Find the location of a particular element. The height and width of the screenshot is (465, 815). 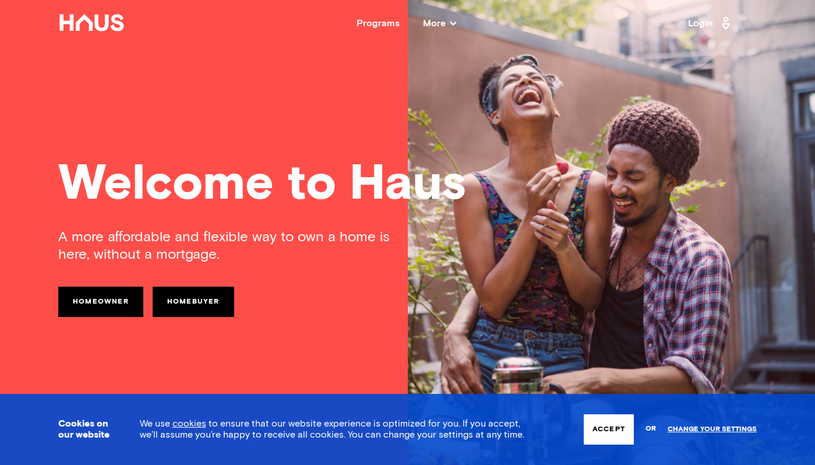

h3: Cookies on our website is located at coordinates (84, 429).